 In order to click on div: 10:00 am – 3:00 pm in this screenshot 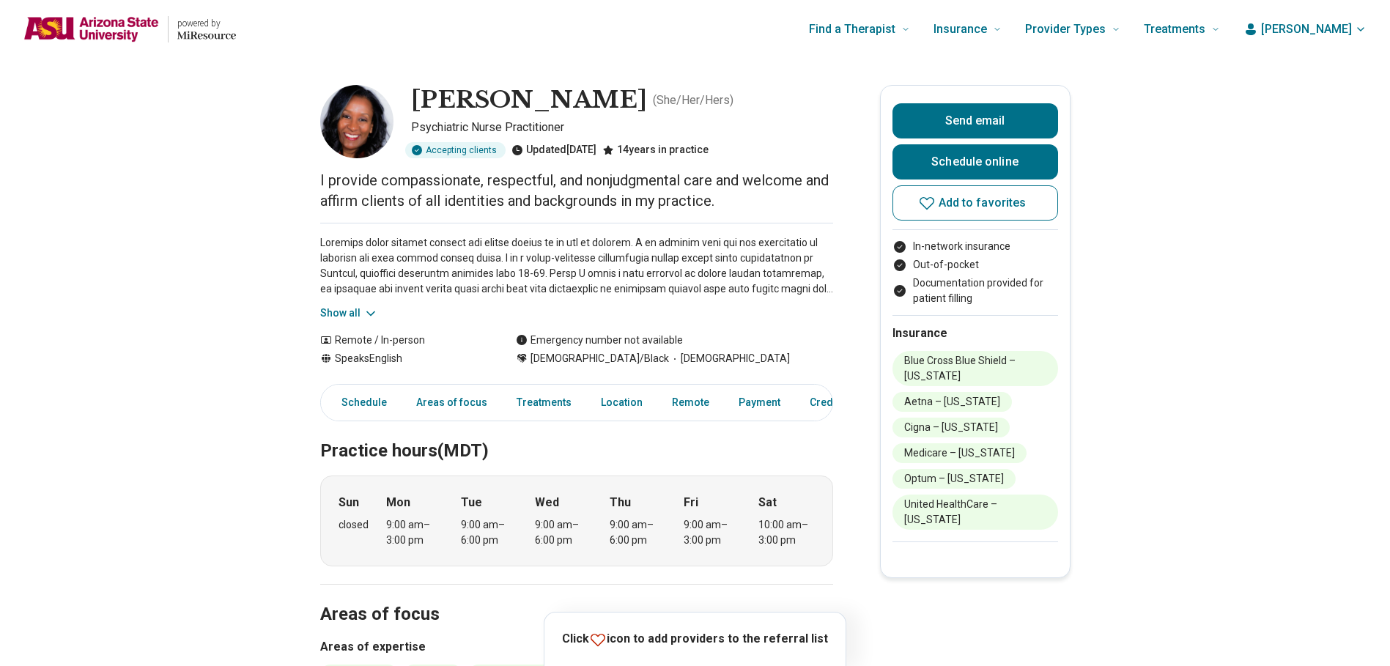, I will do `click(786, 533)`.